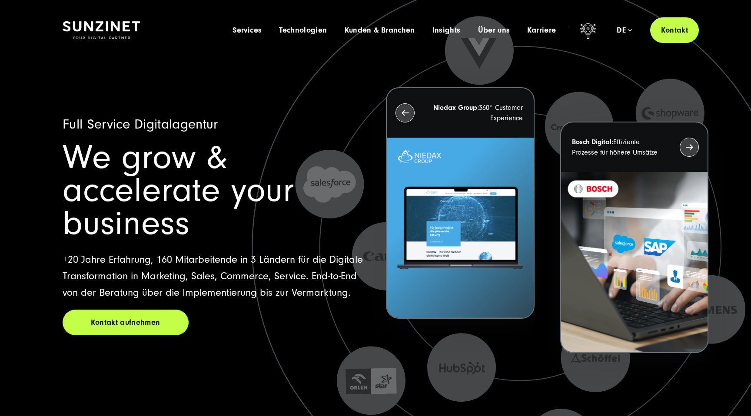 The image size is (751, 416). I want to click on span: Über uns, so click(494, 30).